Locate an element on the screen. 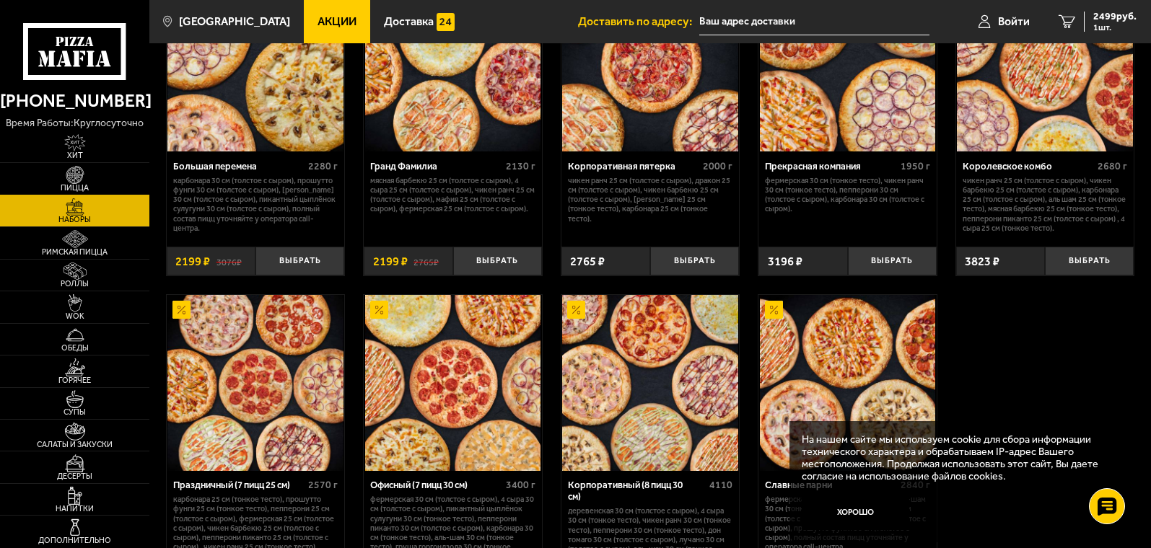 The height and width of the screenshot is (548, 1151). span: Акции is located at coordinates (337, 22).